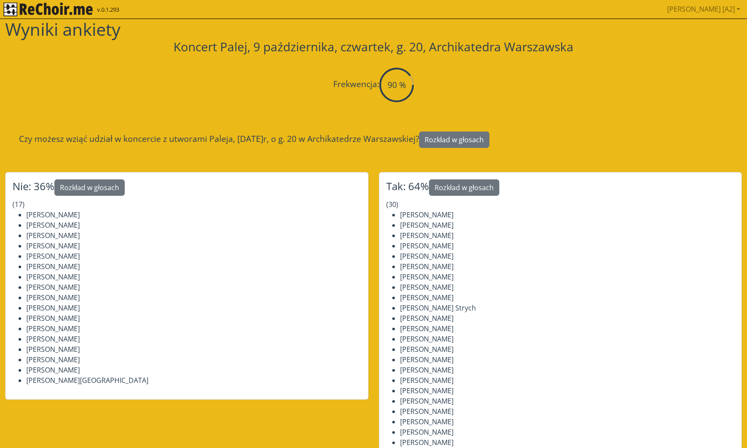  What do you see at coordinates (187, 293) in the screenshot?
I see `p: (17)` at bounding box center [187, 293].